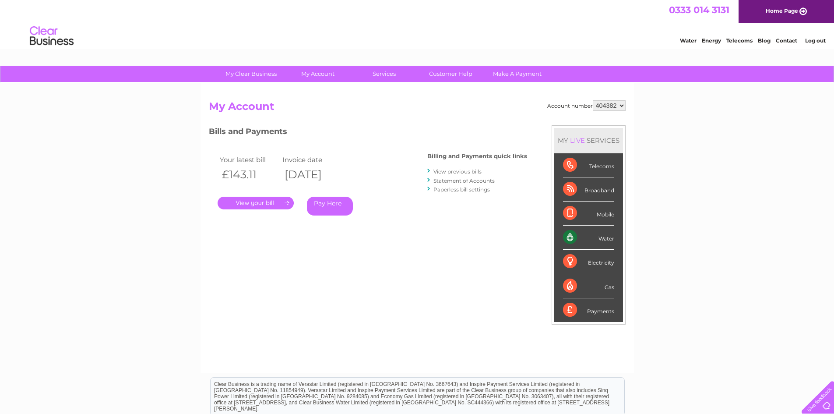  What do you see at coordinates (457, 171) in the screenshot?
I see `a: View previous bills` at bounding box center [457, 171].